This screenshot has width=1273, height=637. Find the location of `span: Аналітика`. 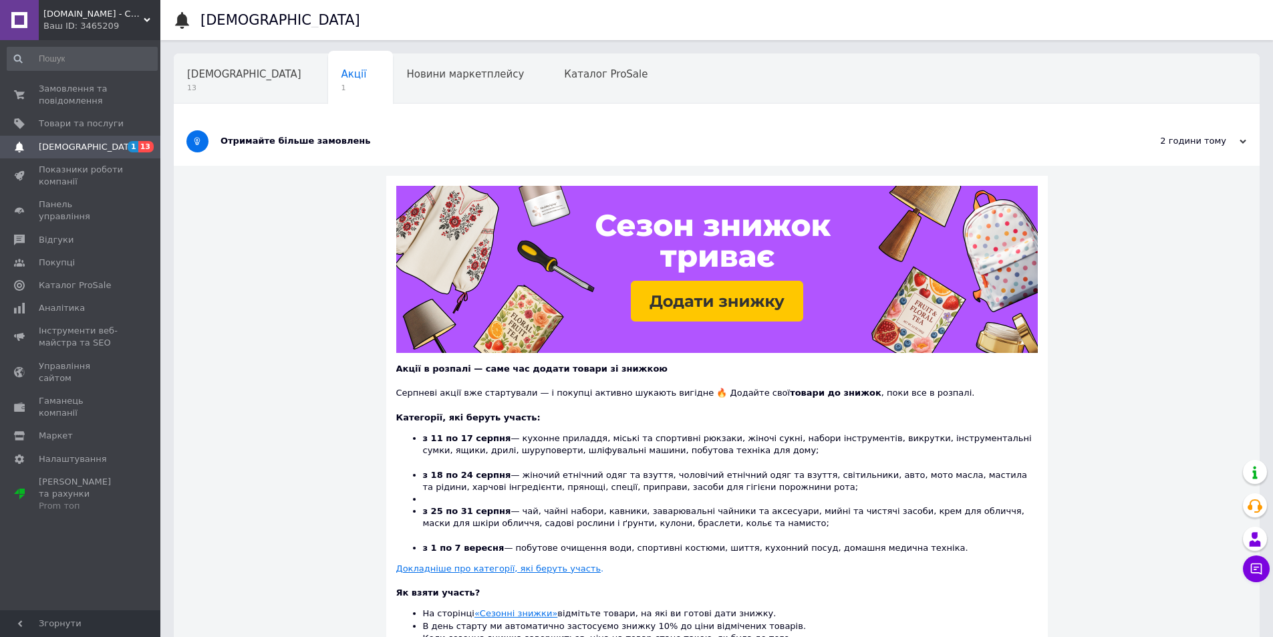

span: Аналітика is located at coordinates (61, 308).